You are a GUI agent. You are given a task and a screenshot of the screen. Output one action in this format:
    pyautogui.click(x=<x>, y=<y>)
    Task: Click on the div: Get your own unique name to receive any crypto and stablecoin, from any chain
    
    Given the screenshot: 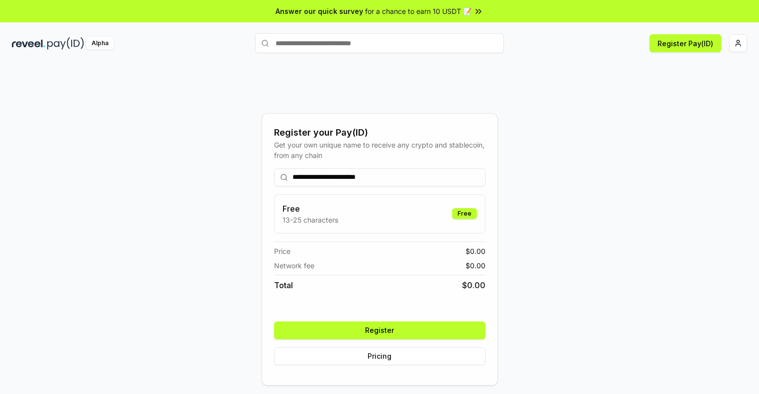 What is the action you would take?
    pyautogui.click(x=380, y=150)
    